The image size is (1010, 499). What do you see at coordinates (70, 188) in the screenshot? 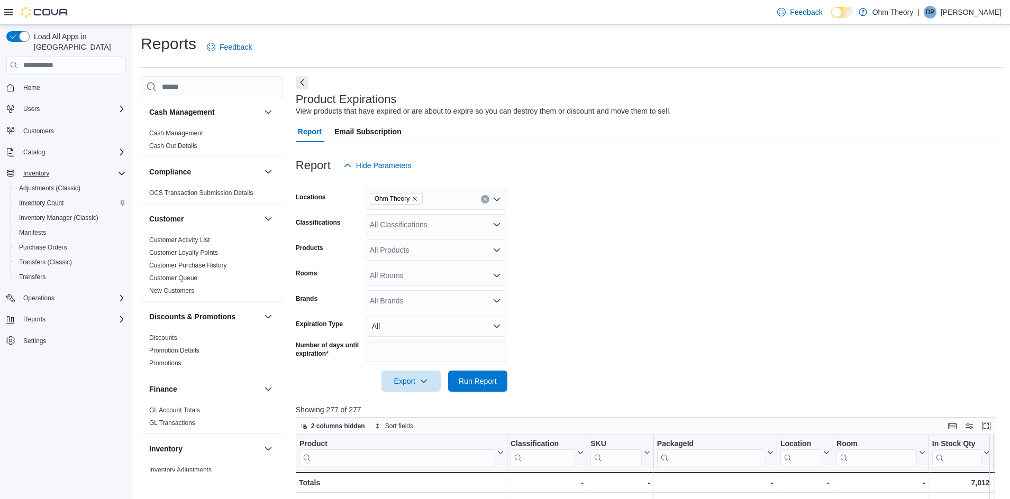
I see `span: Adjustments (Classic)` at bounding box center [70, 188].